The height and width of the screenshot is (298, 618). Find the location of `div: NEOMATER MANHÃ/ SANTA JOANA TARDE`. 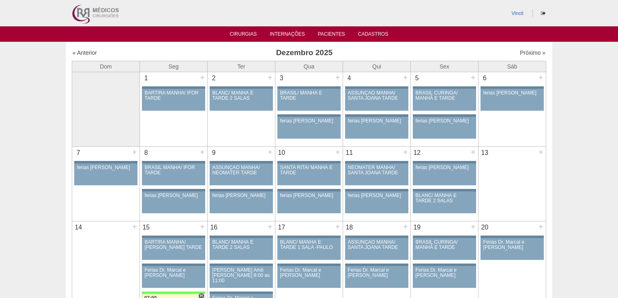

div: NEOMATER MANHÃ/ SANTA JOANA TARDE is located at coordinates (377, 170).